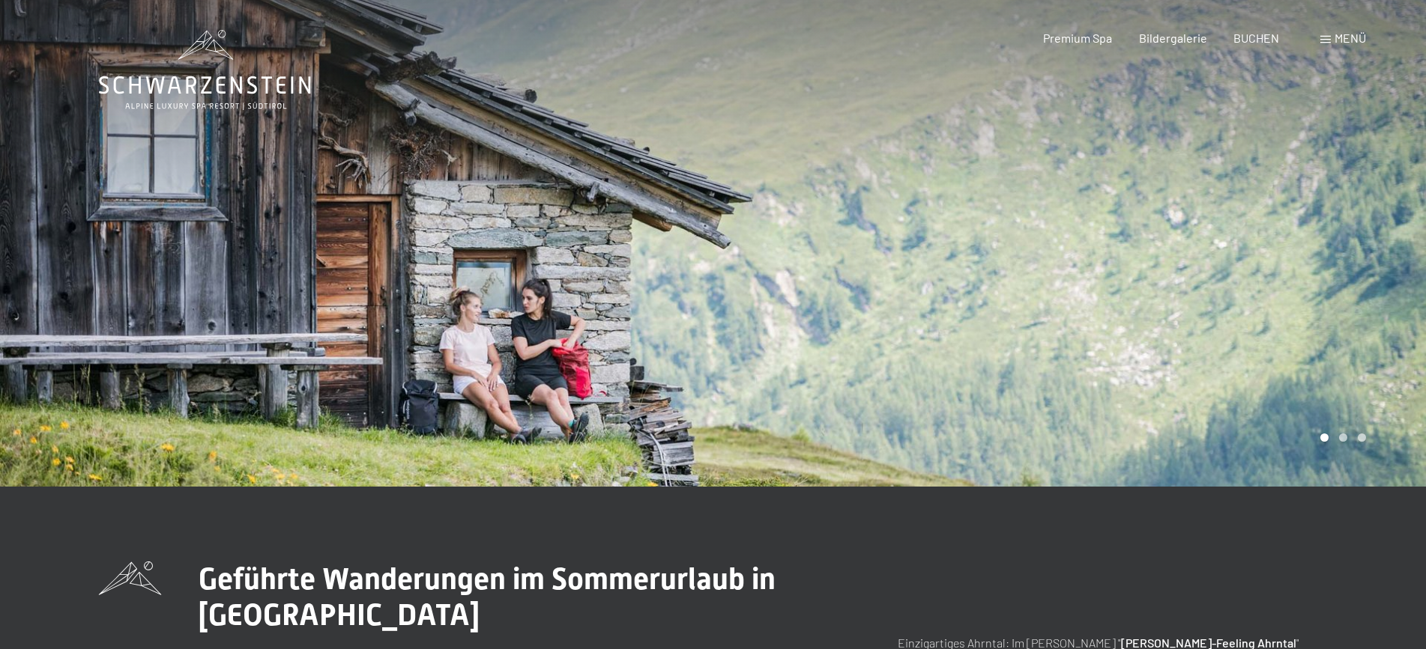 The width and height of the screenshot is (1426, 649). Describe the element at coordinates (1256, 37) in the screenshot. I see `a: BUCHEN` at that location.